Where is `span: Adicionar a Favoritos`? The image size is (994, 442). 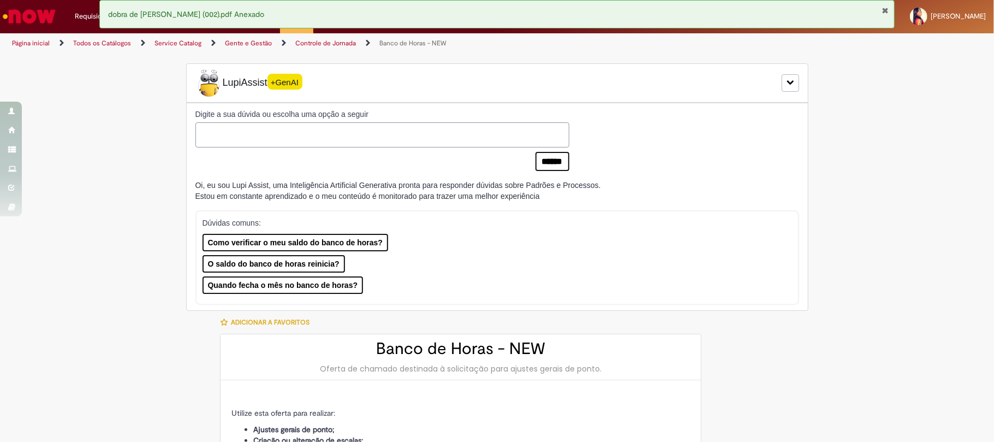
span: Adicionar a Favoritos is located at coordinates (270, 322).